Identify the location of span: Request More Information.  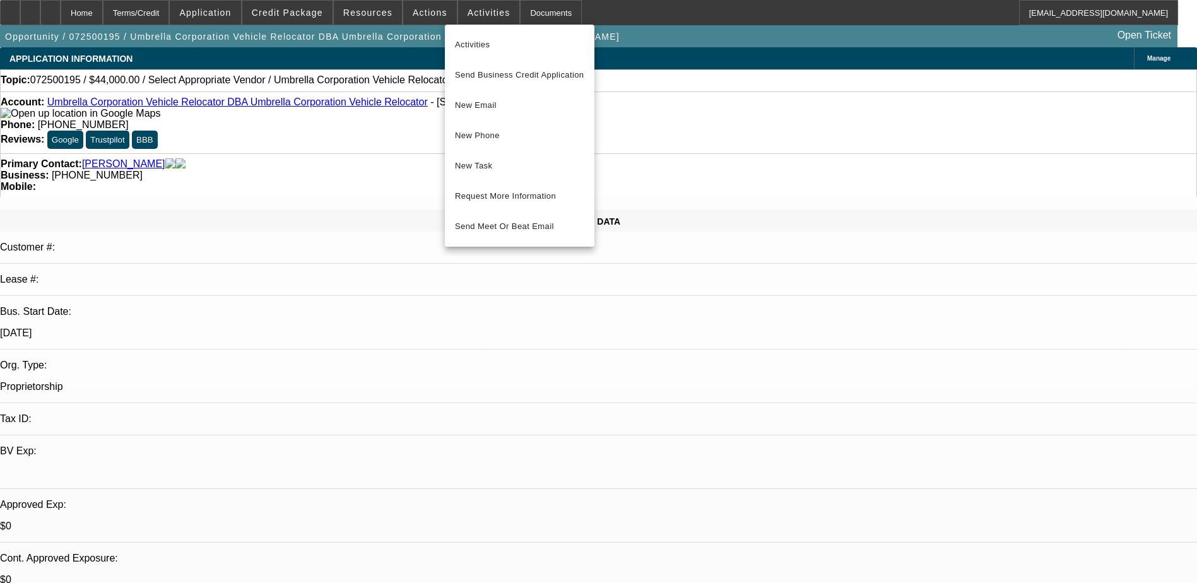
(519, 196).